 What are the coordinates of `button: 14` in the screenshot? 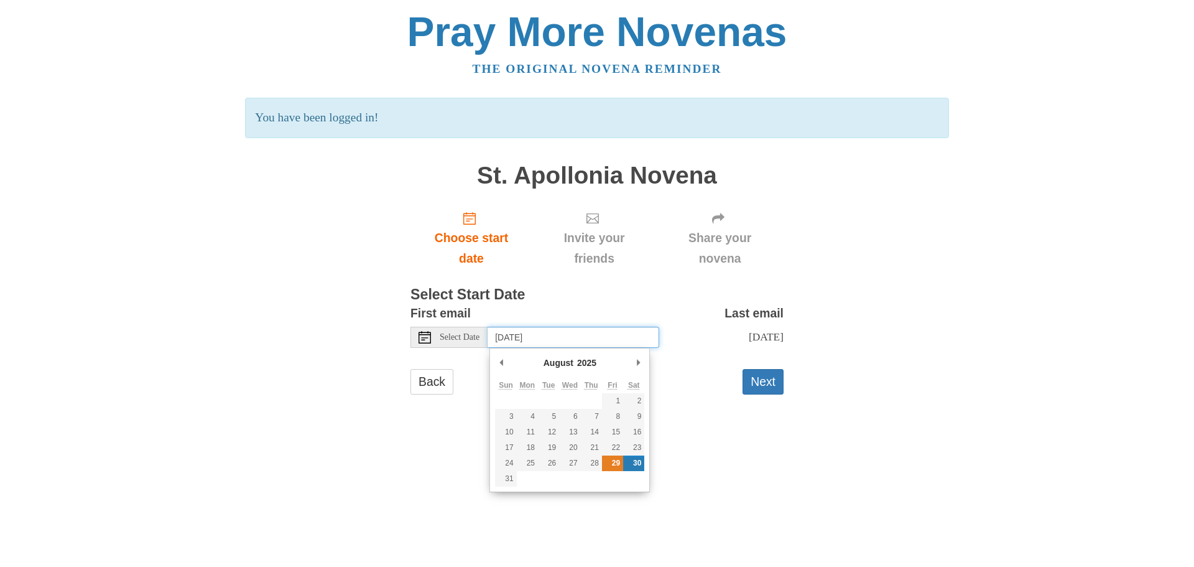 It's located at (592, 432).